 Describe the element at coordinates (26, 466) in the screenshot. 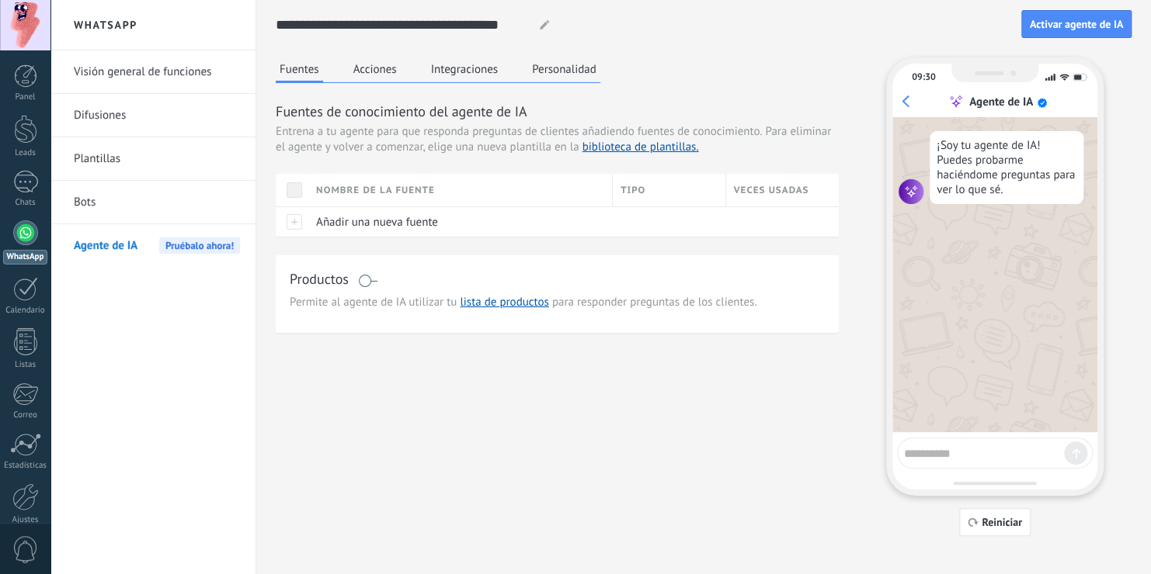

I see `div: Estadísticas` at that location.